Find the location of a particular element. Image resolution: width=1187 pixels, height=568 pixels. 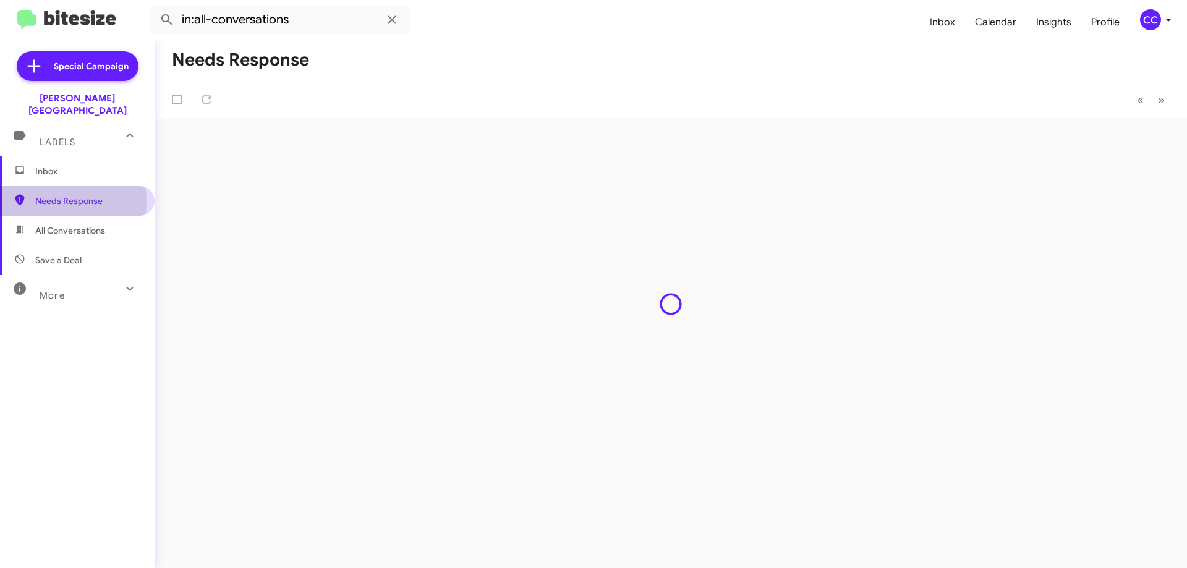

span: Profile is located at coordinates (1105, 22).